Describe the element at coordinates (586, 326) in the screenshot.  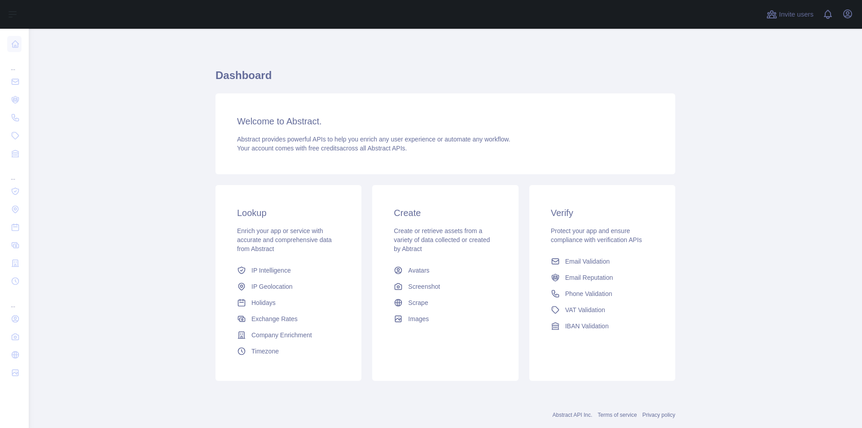
I see `span: IBAN Validation` at that location.